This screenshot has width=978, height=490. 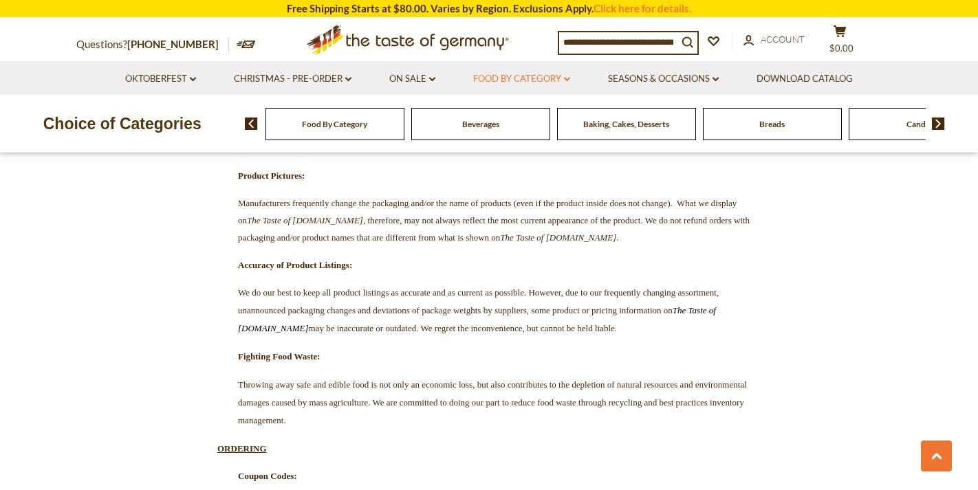 What do you see at coordinates (839, 42) in the screenshot?
I see `button: $0.00` at bounding box center [839, 42].